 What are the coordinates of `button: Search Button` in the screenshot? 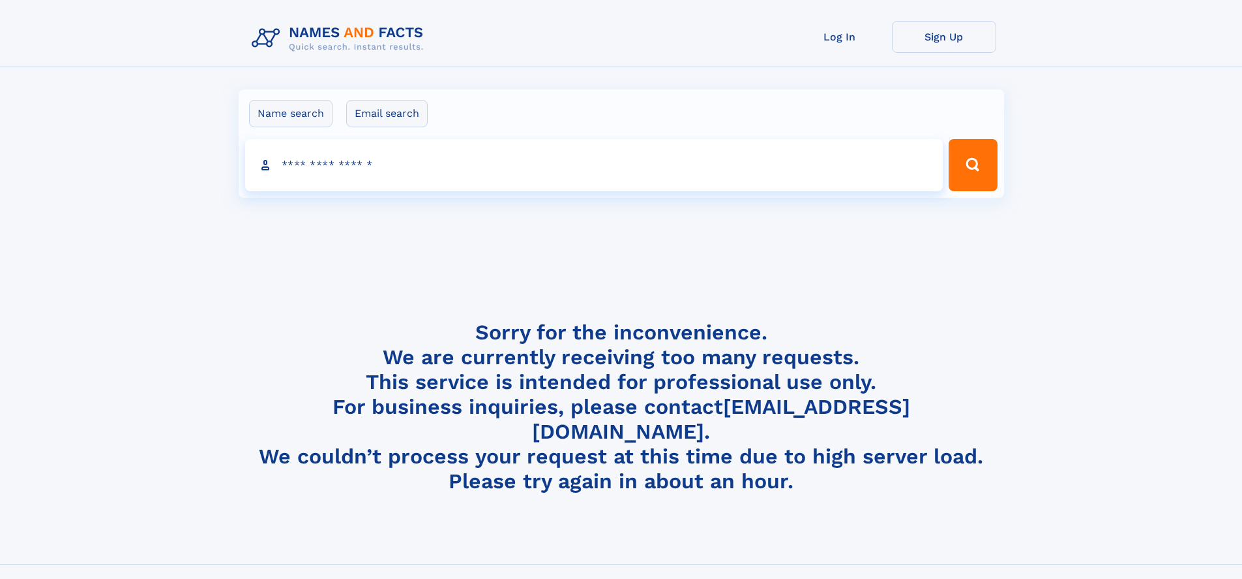 It's located at (973, 165).